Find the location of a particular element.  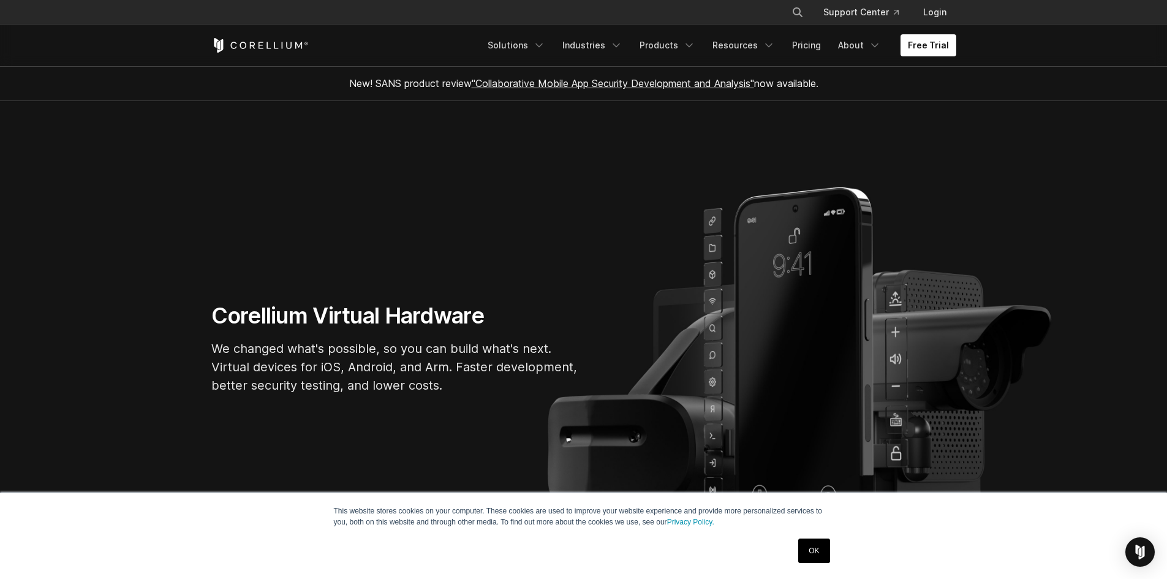

a: Login is located at coordinates (935, 12).